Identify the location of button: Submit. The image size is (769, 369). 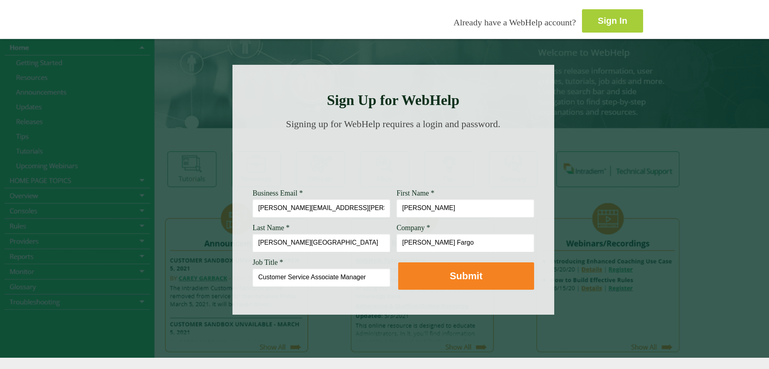
(466, 276).